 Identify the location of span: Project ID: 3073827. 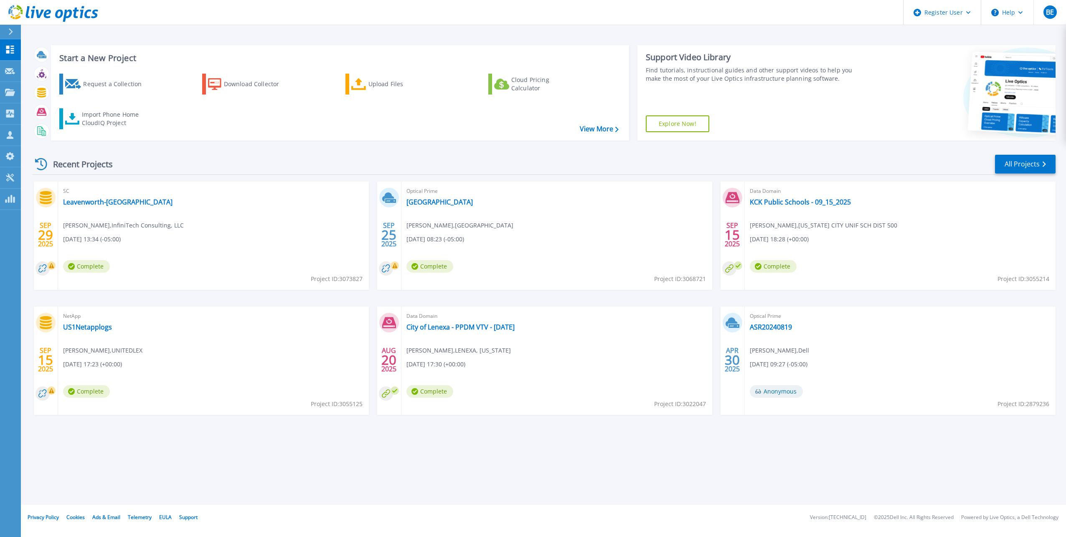
(337, 279).